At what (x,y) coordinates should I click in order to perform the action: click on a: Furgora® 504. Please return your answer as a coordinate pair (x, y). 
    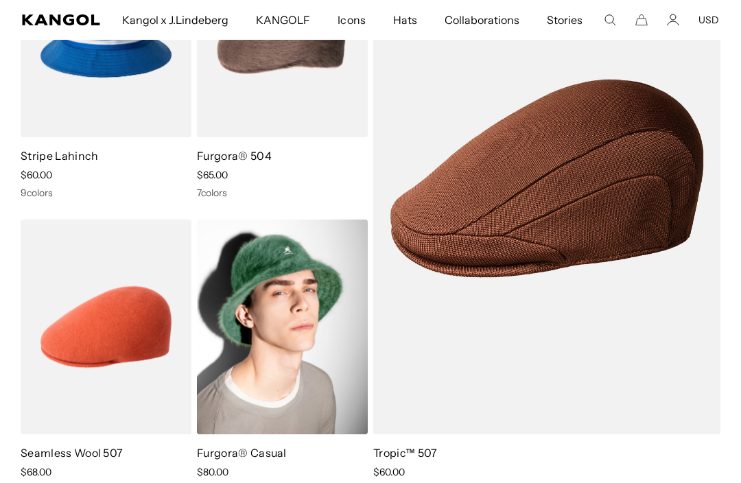
    Looking at the image, I should click on (234, 156).